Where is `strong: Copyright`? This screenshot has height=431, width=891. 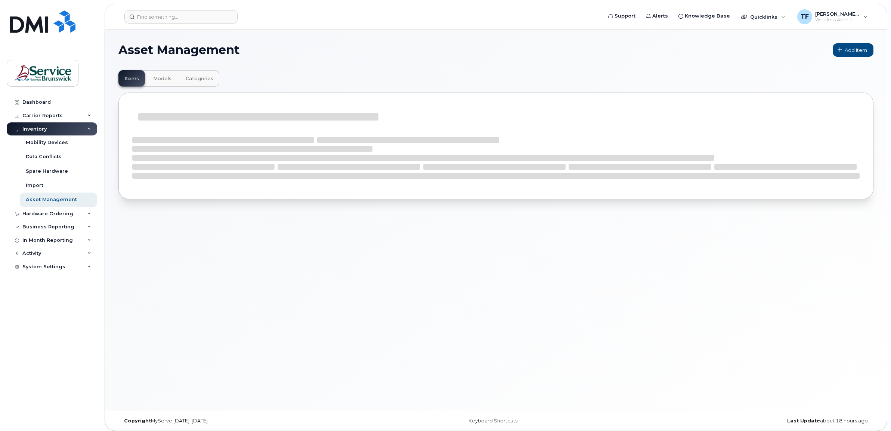
strong: Copyright is located at coordinates (137, 421).